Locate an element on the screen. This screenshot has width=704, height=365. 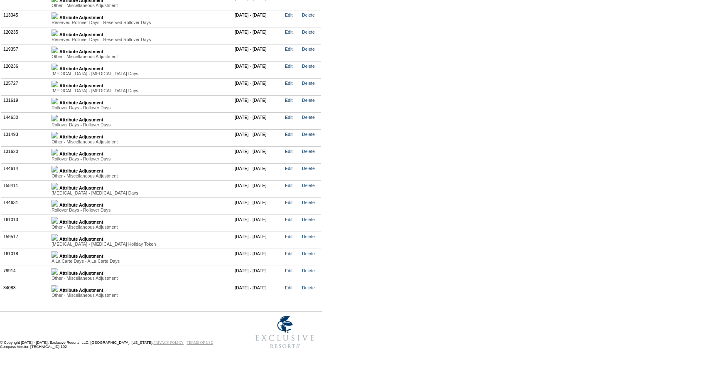
td: 131620 is located at coordinates (25, 155).